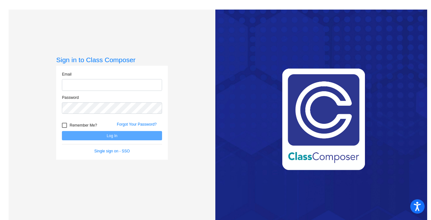 This screenshot has width=431, height=220. I want to click on button: Log In, so click(112, 136).